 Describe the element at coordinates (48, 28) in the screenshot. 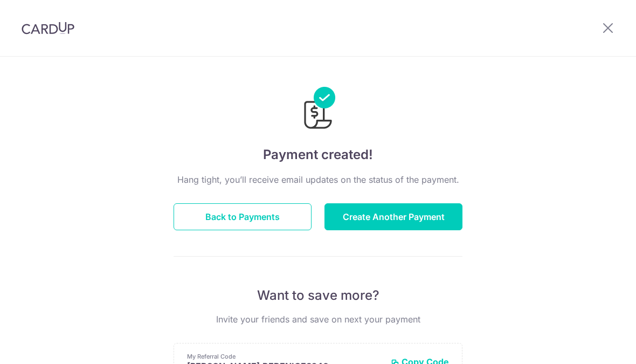

I see `img: CardUp` at that location.